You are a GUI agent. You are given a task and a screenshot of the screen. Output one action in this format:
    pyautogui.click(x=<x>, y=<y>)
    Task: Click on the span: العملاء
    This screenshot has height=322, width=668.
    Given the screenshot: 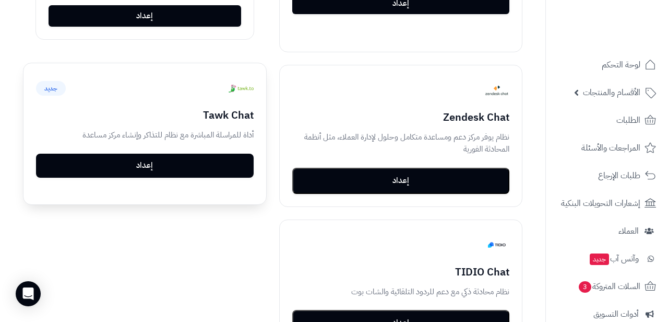 What is the action you would take?
    pyautogui.click(x=628, y=231)
    